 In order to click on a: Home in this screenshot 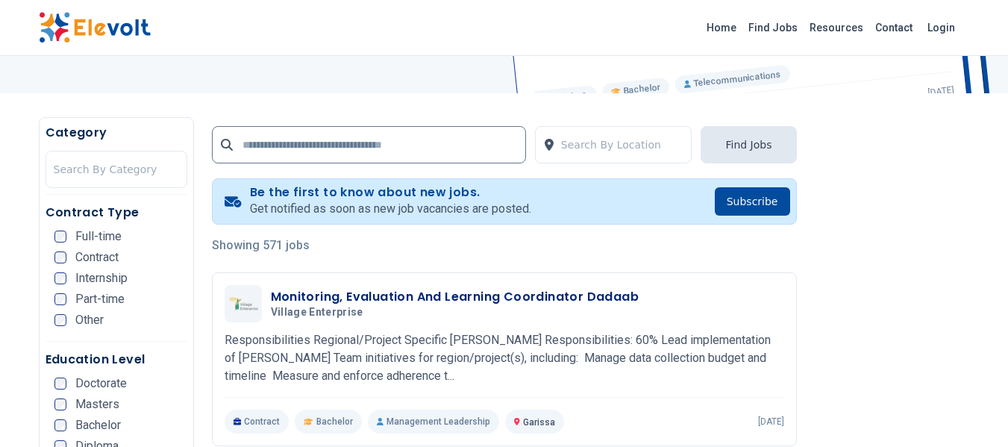, I will do `click(722, 28)`.